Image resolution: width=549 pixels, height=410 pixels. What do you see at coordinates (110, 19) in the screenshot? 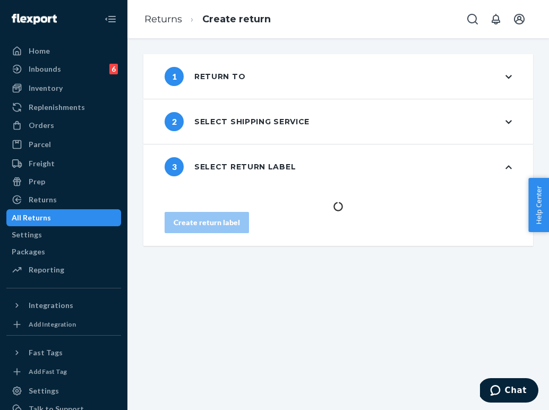
I see `button: Close Navigation` at bounding box center [110, 19].